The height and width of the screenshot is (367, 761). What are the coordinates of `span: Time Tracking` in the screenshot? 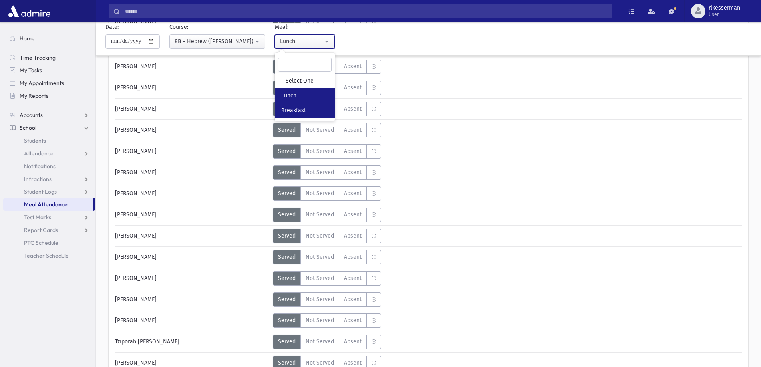 It's located at (38, 58).